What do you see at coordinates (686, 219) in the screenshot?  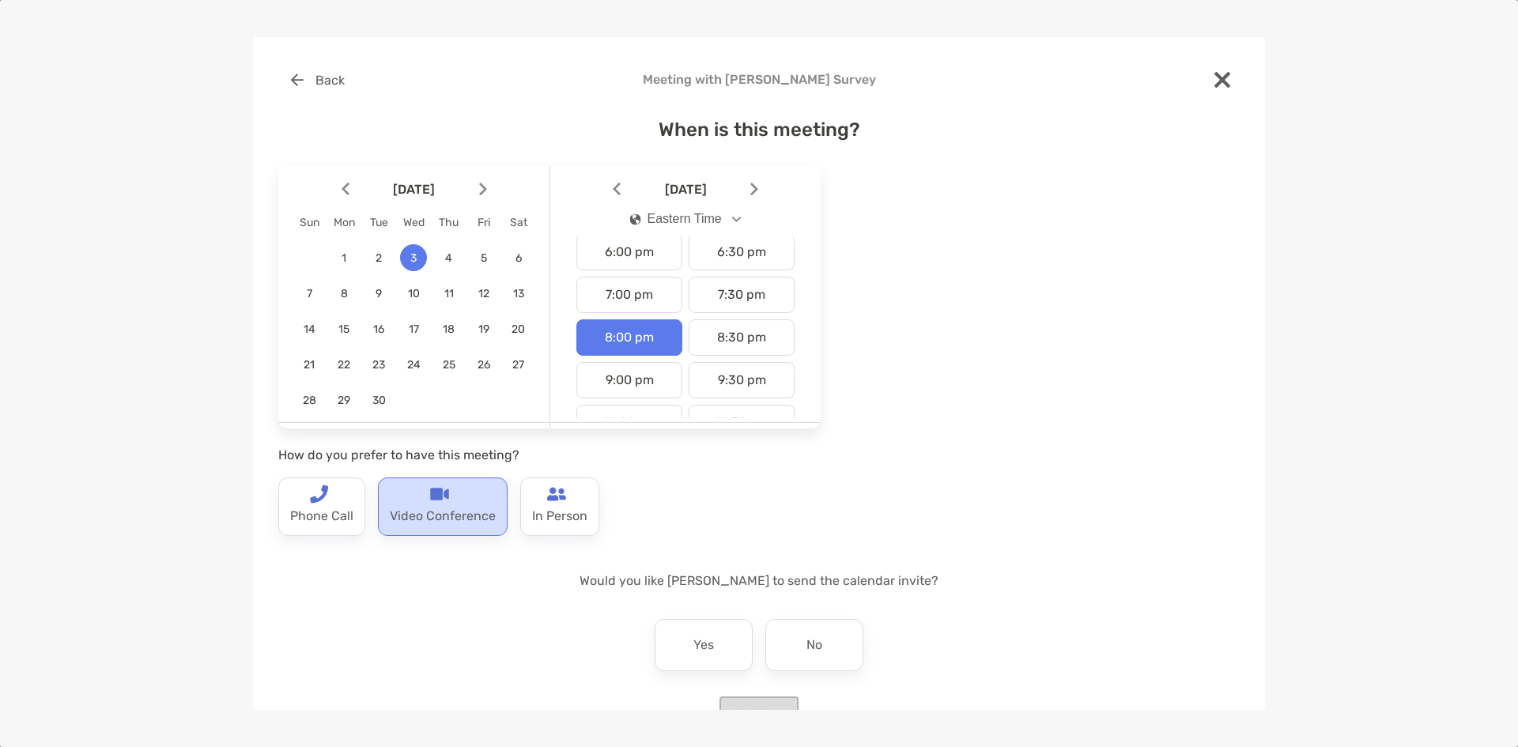 I see `button: iconEastern Time` at bounding box center [686, 219].